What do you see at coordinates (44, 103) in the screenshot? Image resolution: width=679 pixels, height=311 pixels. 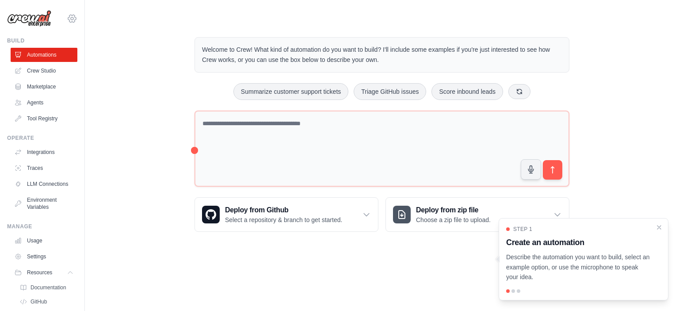 I see `a: Agents` at bounding box center [44, 103].